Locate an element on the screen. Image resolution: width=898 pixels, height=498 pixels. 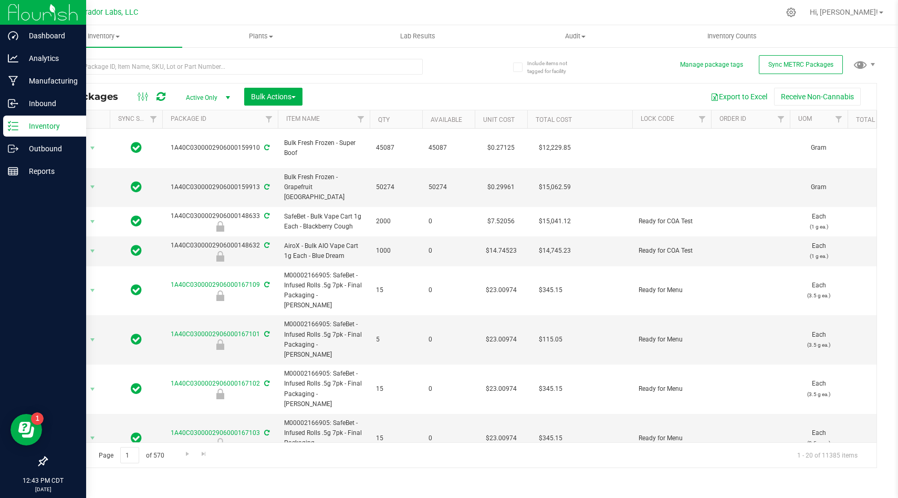
span: Include items not tagged for facility is located at coordinates (553, 67).